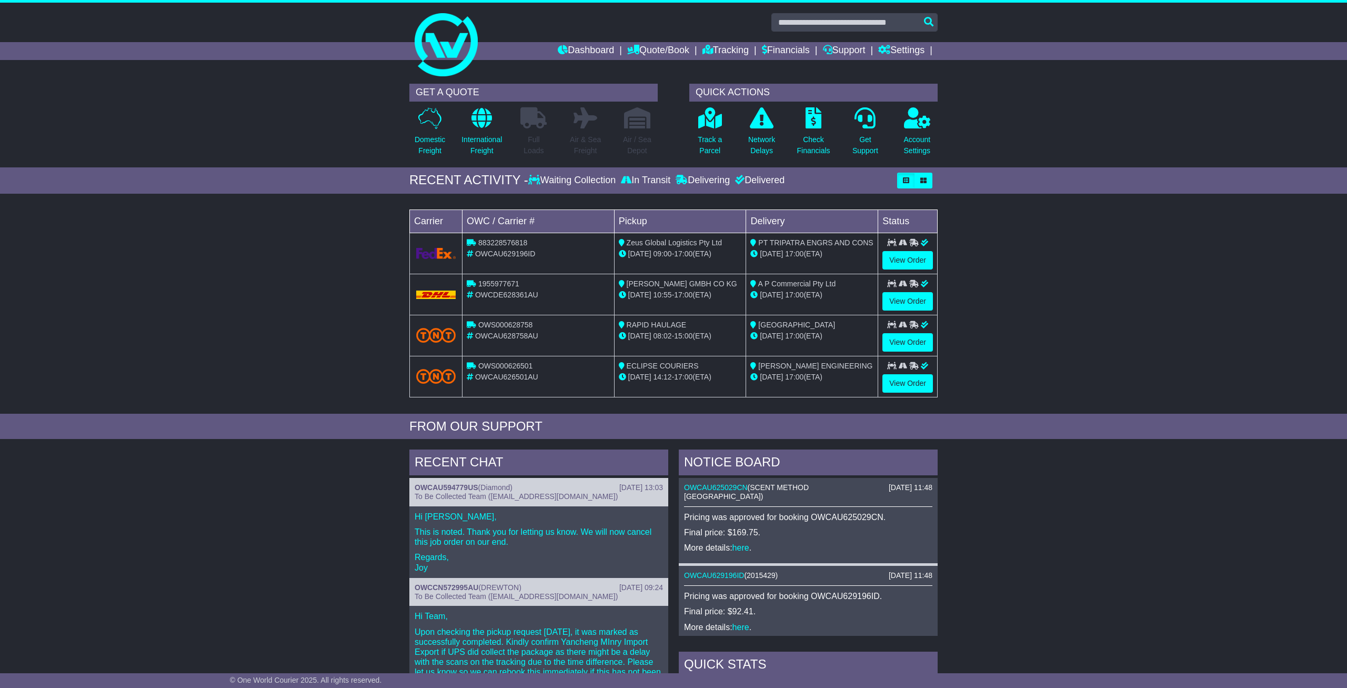 The image size is (1347, 688). I want to click on span: 10:55, so click(662, 295).